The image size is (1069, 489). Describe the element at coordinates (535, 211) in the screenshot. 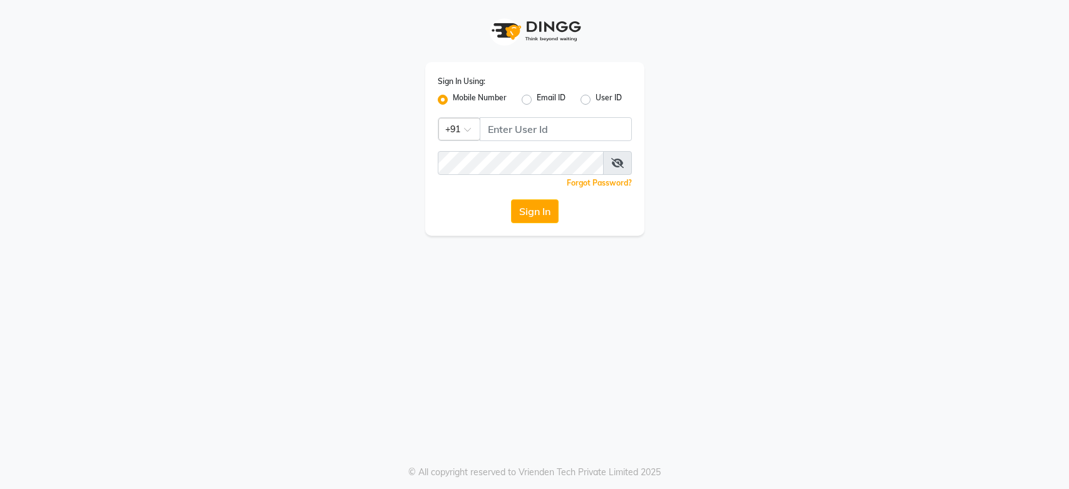

I see `button: Sign In` at that location.